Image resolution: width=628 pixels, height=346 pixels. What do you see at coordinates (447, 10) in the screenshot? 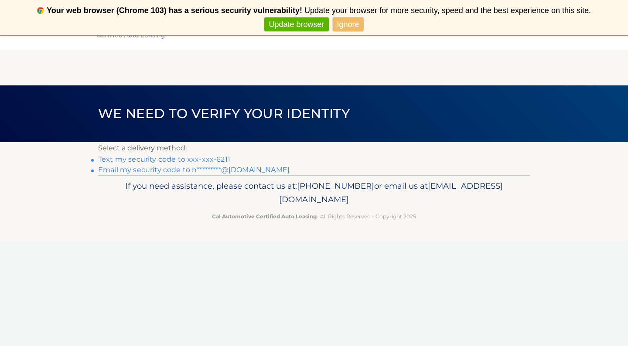
I see `span: Update your browser for more security, speed and the best experience on this site.` at bounding box center [447, 10].